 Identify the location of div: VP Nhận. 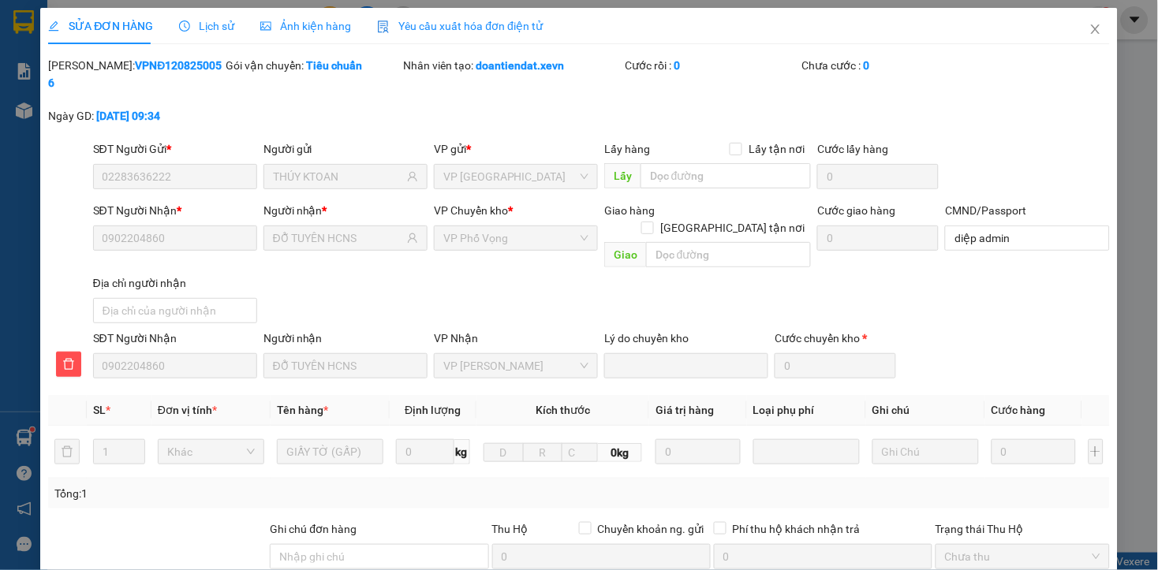
(516, 338).